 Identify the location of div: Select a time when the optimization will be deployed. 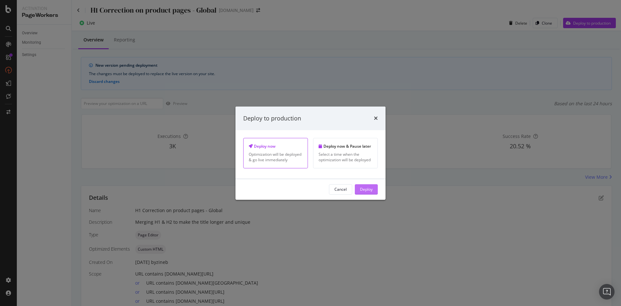
(345, 157).